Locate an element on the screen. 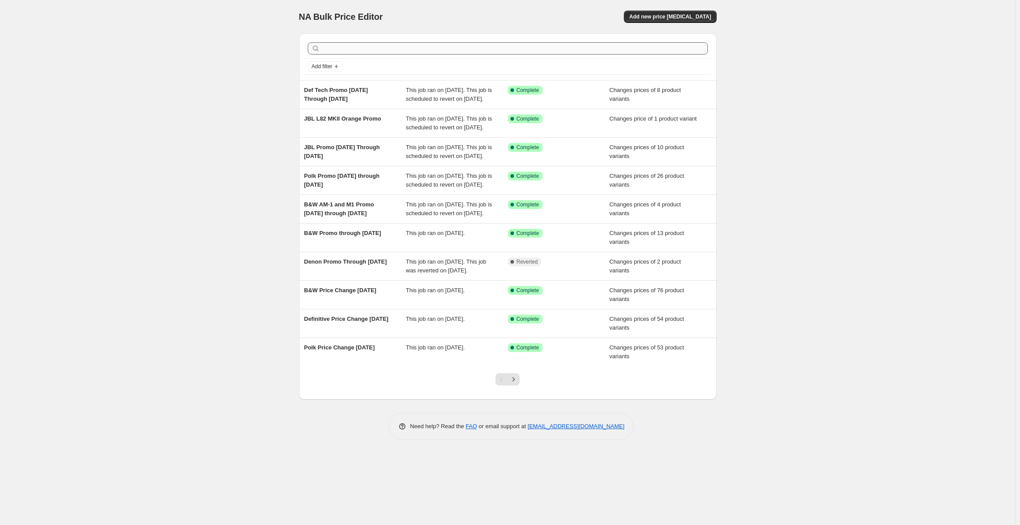  span: Changes prices of 53 product variants is located at coordinates (647, 351).